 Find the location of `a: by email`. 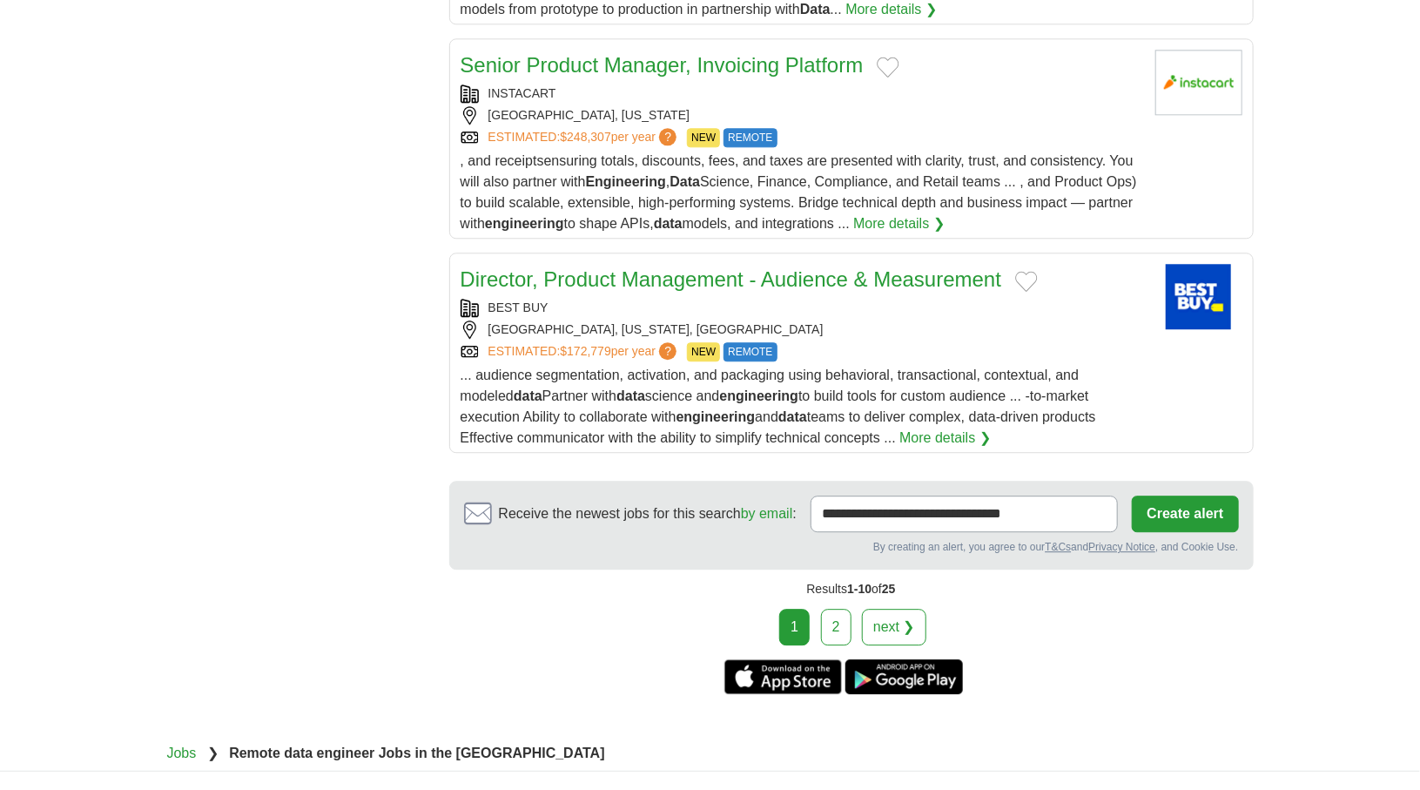

a: by email is located at coordinates (767, 513).